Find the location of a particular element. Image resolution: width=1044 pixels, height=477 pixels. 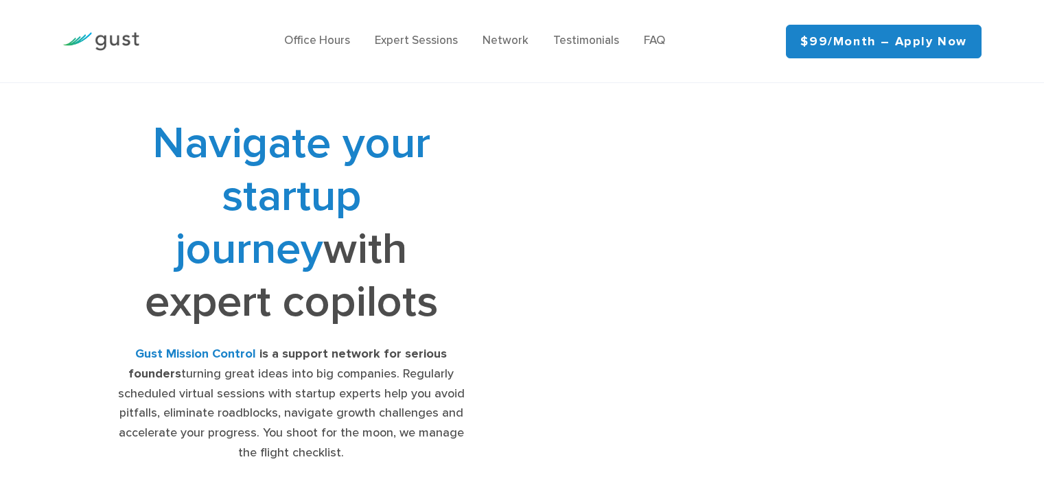

a: $99/month – Apply Now is located at coordinates (884, 41).